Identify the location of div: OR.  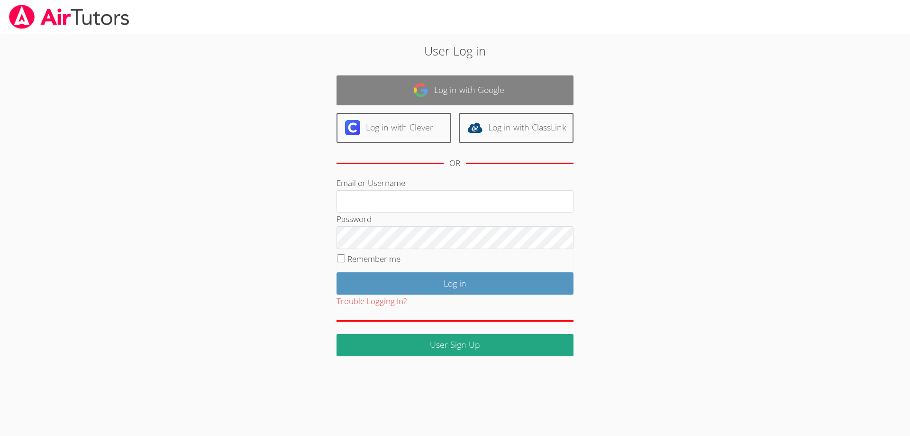
(455, 163).